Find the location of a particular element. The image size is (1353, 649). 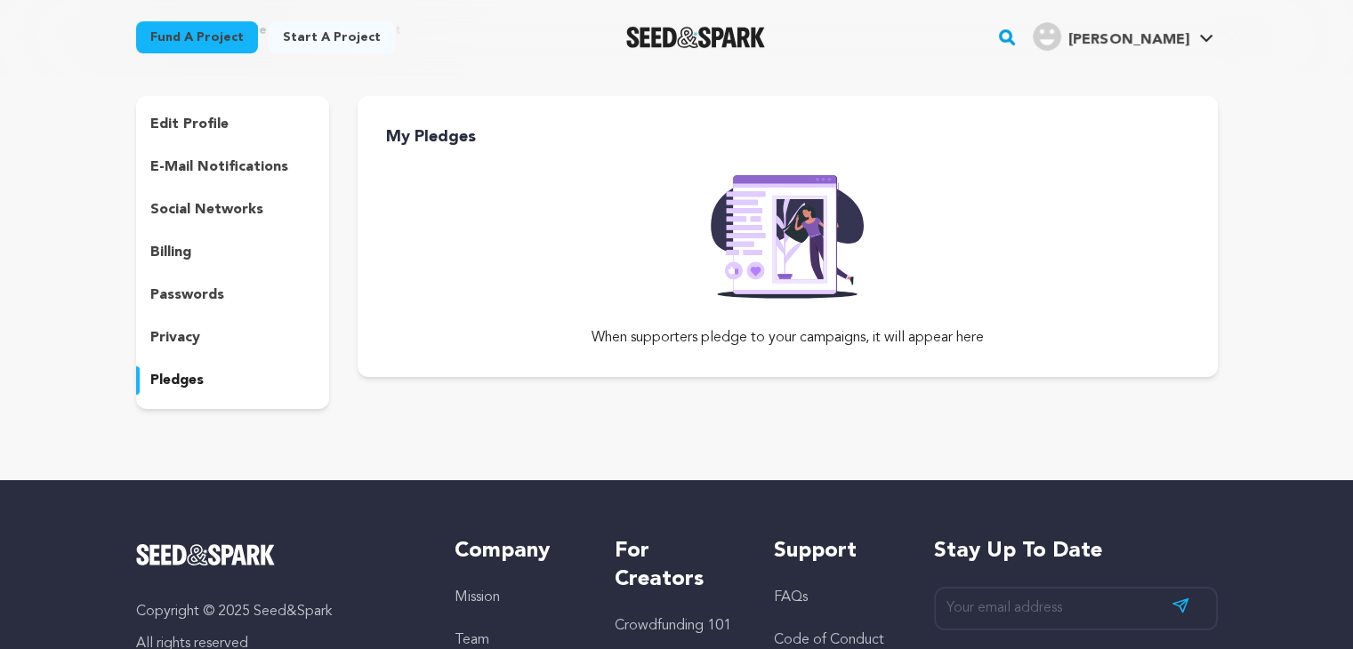

img: user.png is located at coordinates (1047, 36).